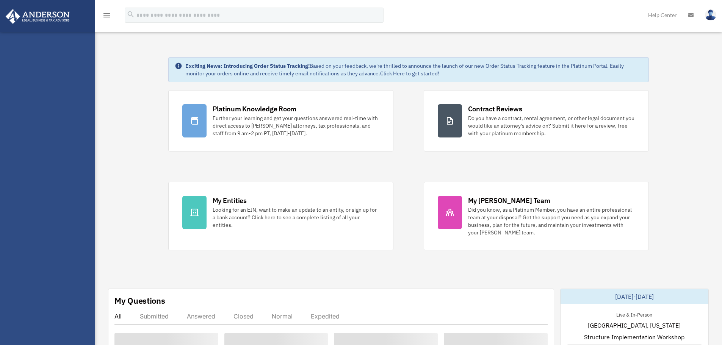 This screenshot has width=722, height=345. What do you see at coordinates (414, 70) in the screenshot?
I see `div: Based on your feedback, we're thrilled to announce the launch of our new Order Status Tracking fe...` at bounding box center [414, 70].